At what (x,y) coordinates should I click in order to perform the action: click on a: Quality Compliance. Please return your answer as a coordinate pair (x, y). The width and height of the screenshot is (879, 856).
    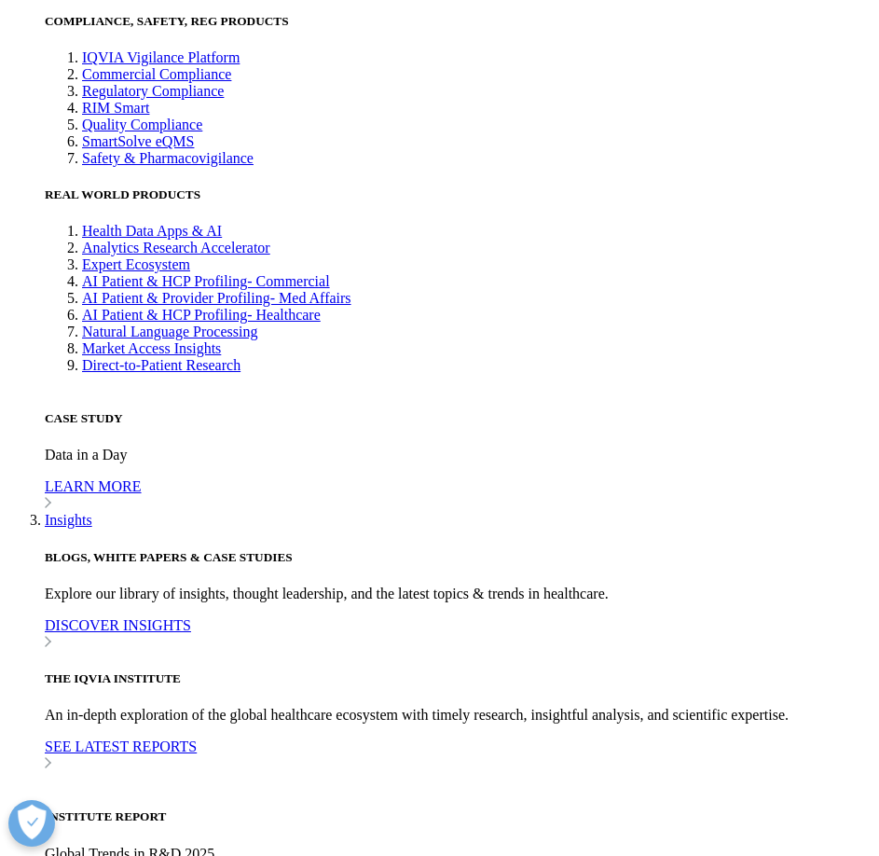
    Looking at the image, I should click on (142, 124).